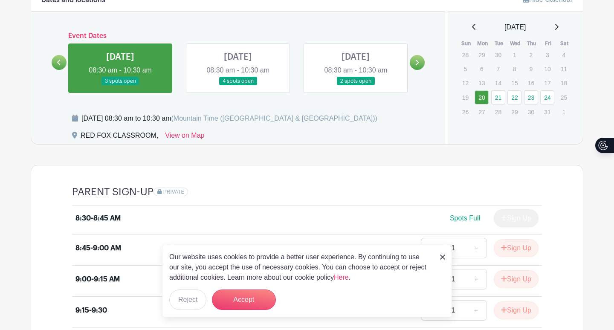 Image resolution: width=614 pixels, height=330 pixels. What do you see at coordinates (390, 248) in the screenshot?
I see `div: 1 spot available` at bounding box center [390, 248].